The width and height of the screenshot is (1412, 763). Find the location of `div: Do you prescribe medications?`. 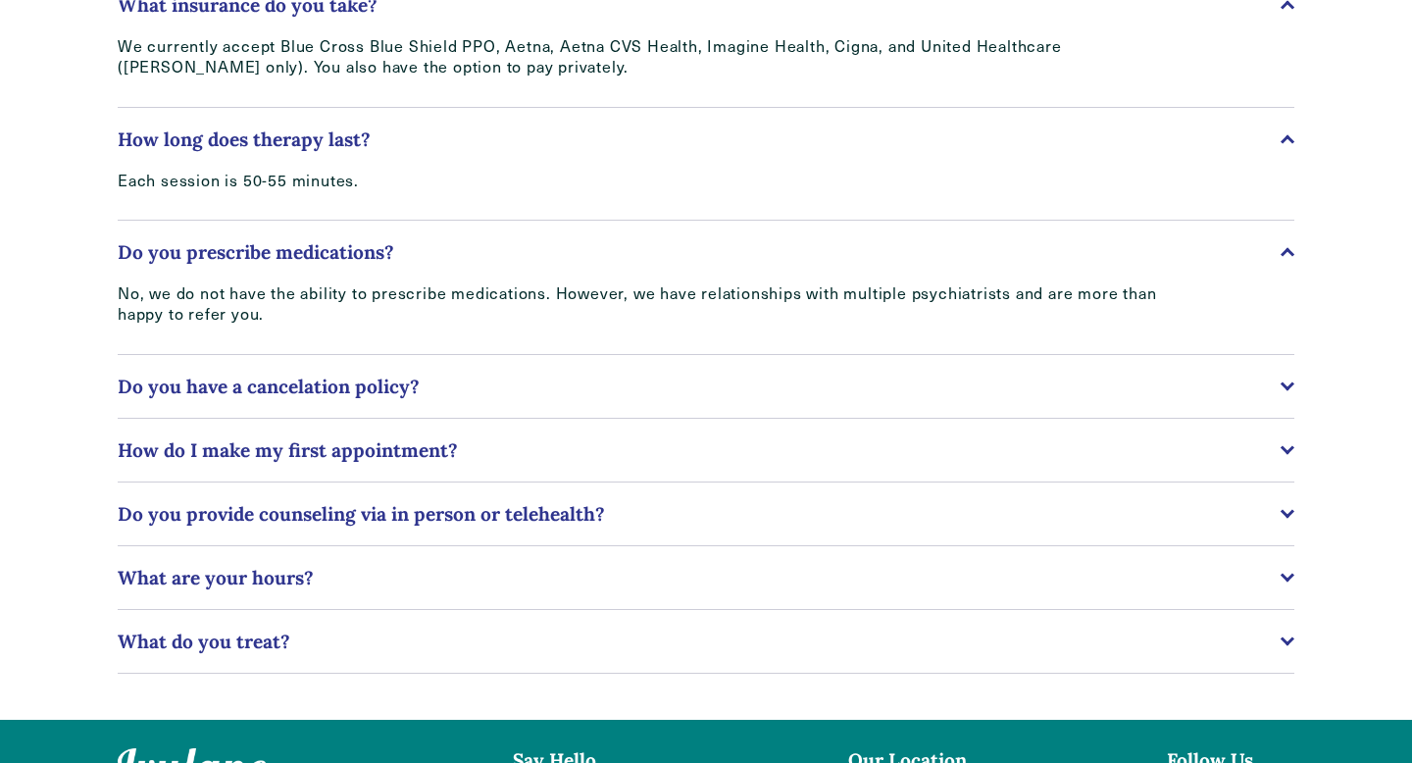

div: Do you prescribe medications? is located at coordinates (706, 319).